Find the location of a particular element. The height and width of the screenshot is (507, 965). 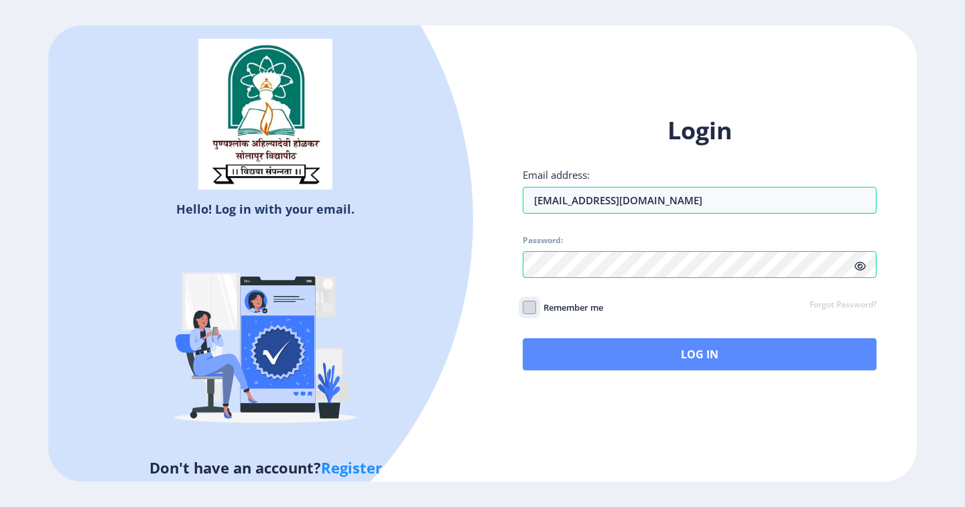

h1: Login is located at coordinates (700, 131).